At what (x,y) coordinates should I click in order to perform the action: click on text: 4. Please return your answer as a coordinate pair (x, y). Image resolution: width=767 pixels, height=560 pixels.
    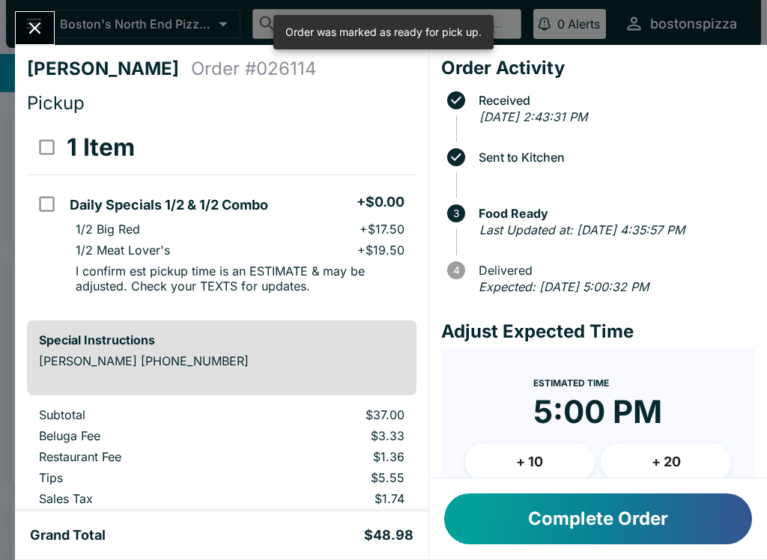
    Looking at the image, I should click on (455, 270).